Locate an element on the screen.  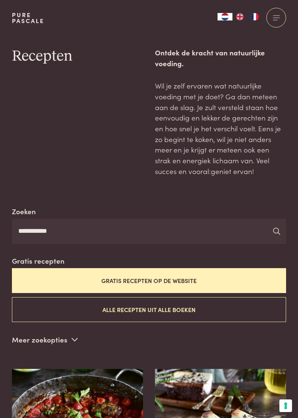
a: FR is located at coordinates (254, 17).